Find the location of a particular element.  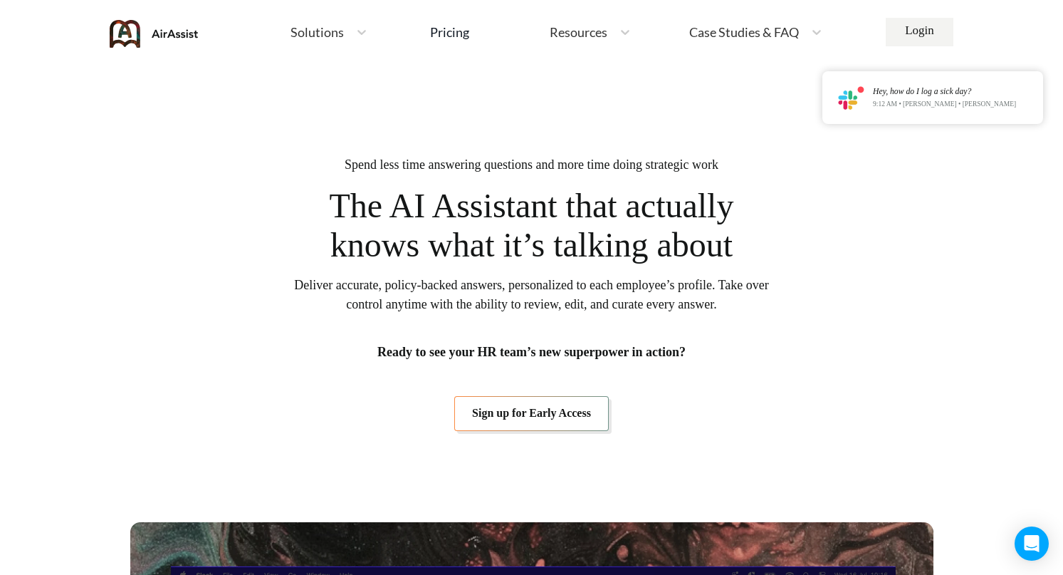

a: Login is located at coordinates (919, 32).